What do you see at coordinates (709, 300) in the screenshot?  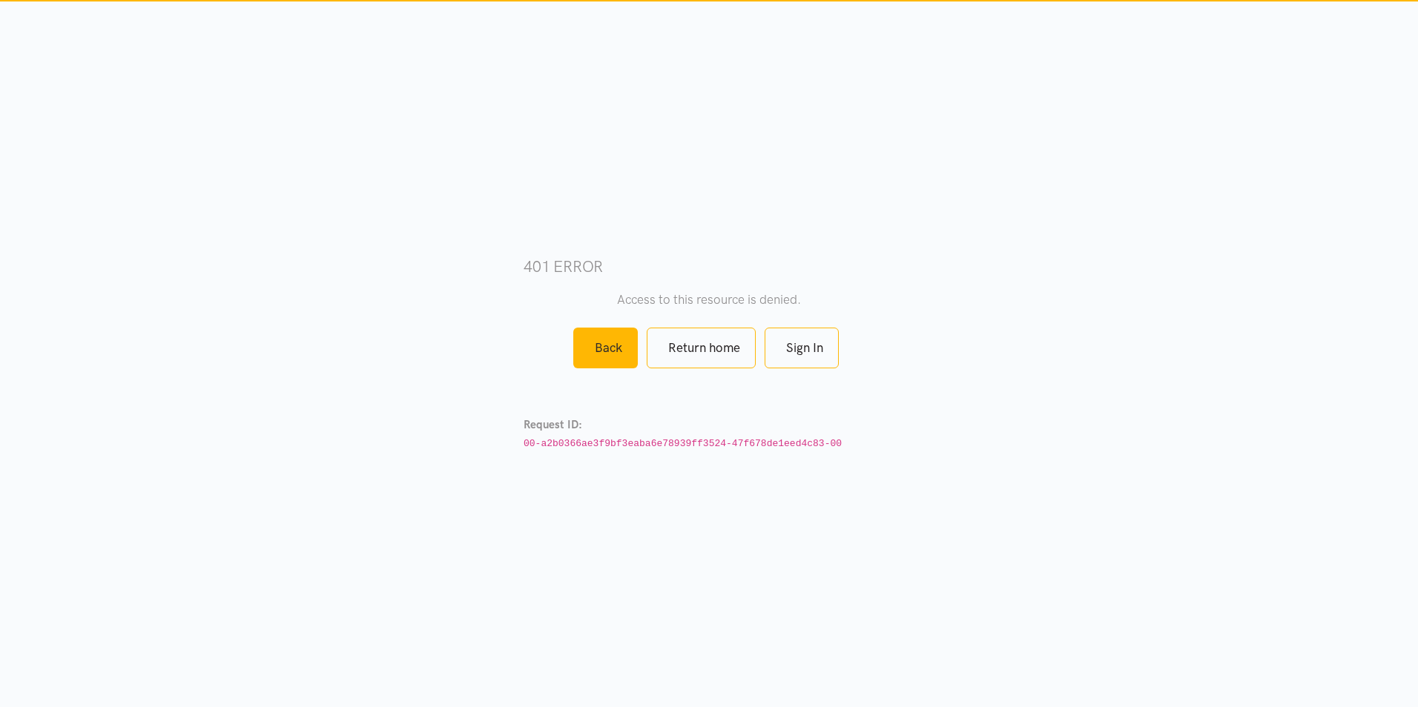 I see `p: Access to this resource is denied.` at bounding box center [709, 300].